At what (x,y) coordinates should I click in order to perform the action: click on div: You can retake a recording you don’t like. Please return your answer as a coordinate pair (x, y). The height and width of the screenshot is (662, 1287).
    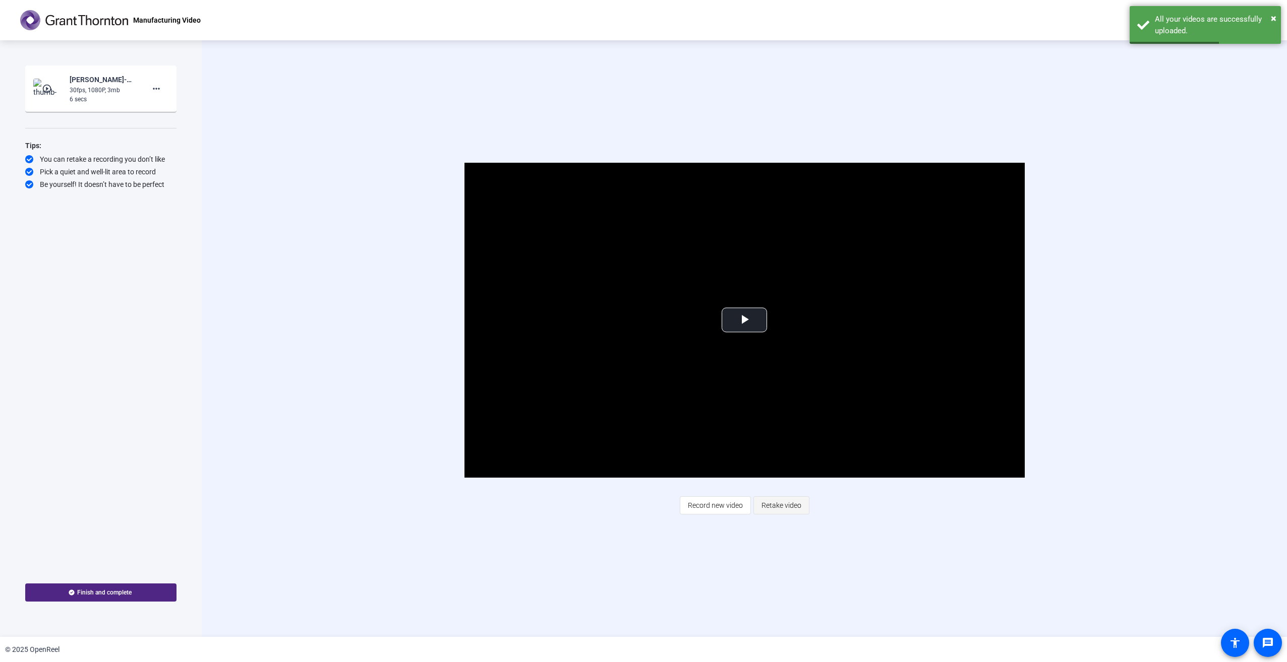
    Looking at the image, I should click on (101, 159).